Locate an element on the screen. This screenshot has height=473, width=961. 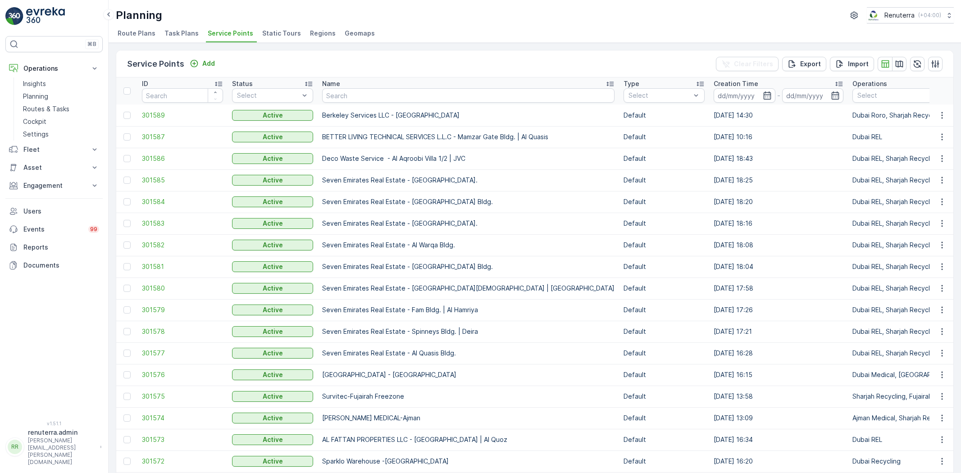
span: Route Plans is located at coordinates (137, 33).